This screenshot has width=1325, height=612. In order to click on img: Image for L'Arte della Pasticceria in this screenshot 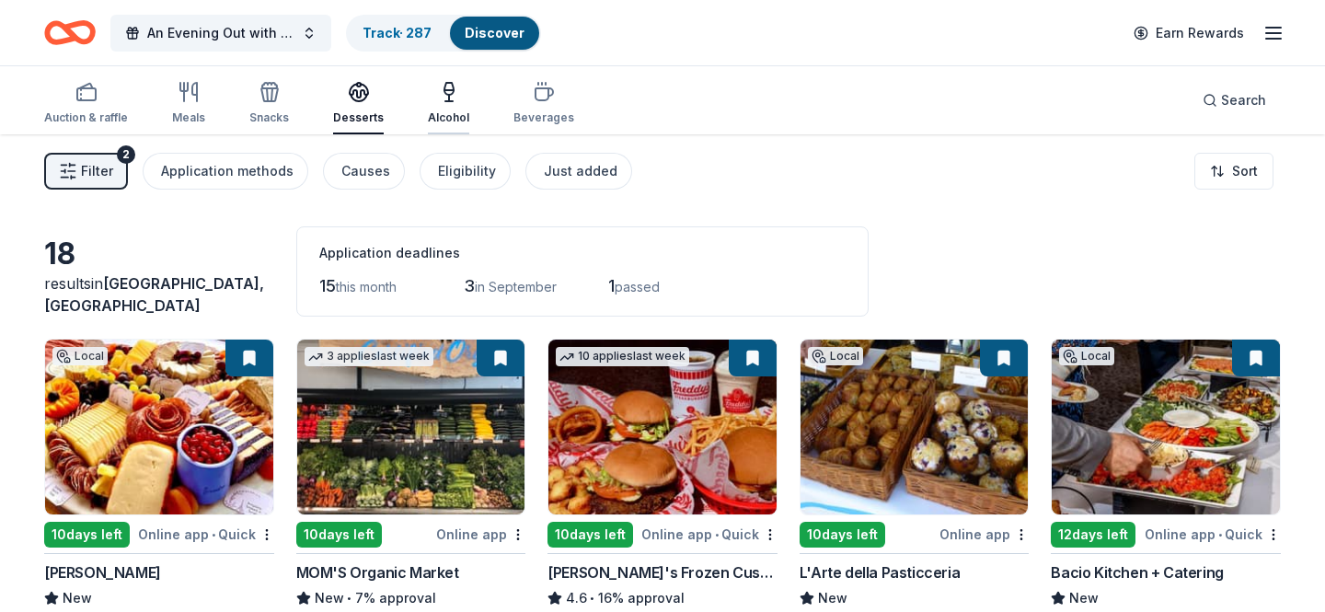, I will do `click(914, 427)`.